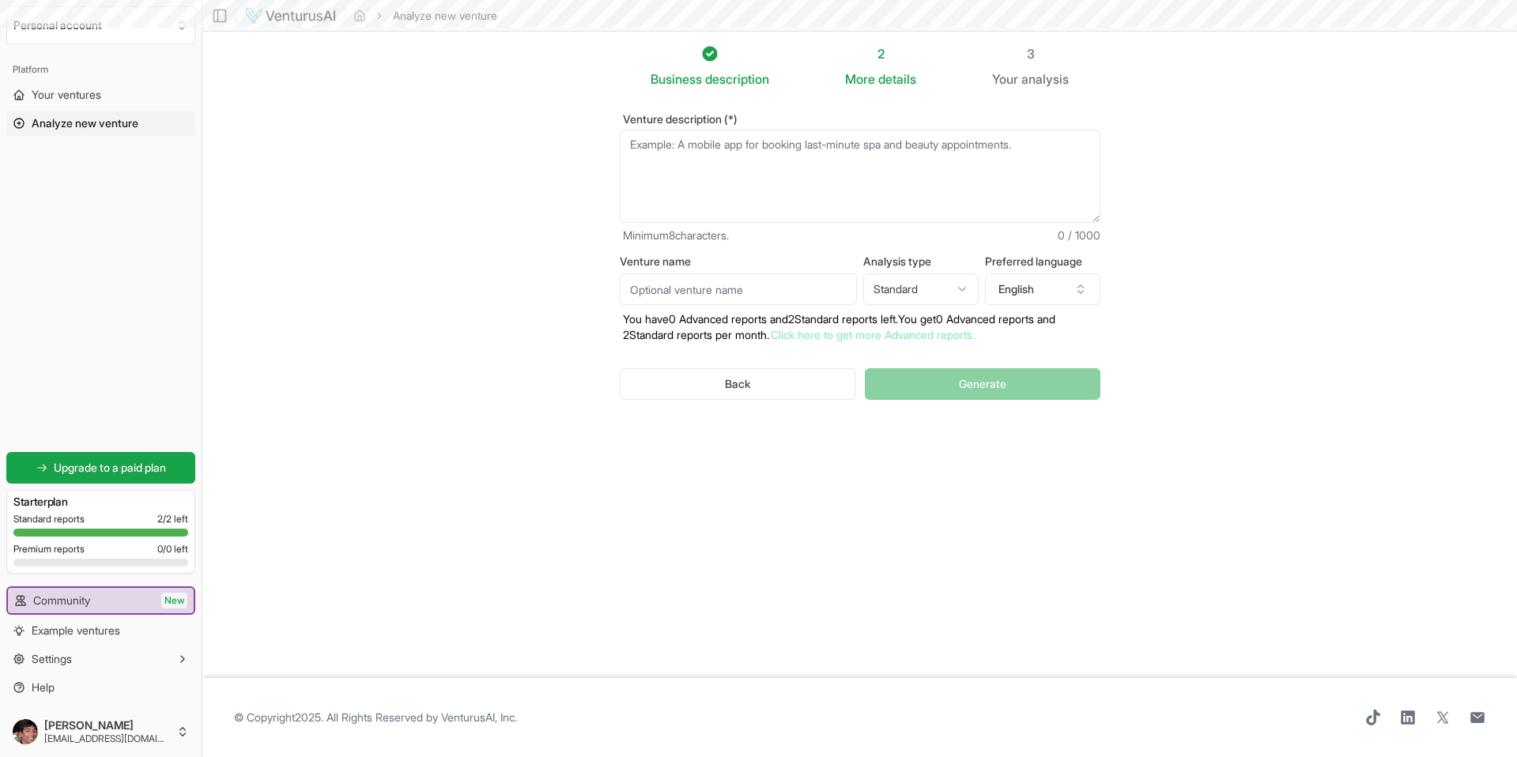 This screenshot has width=1517, height=757. Describe the element at coordinates (872, 334) in the screenshot. I see `a: Click here to get more Advanced reports.` at that location.